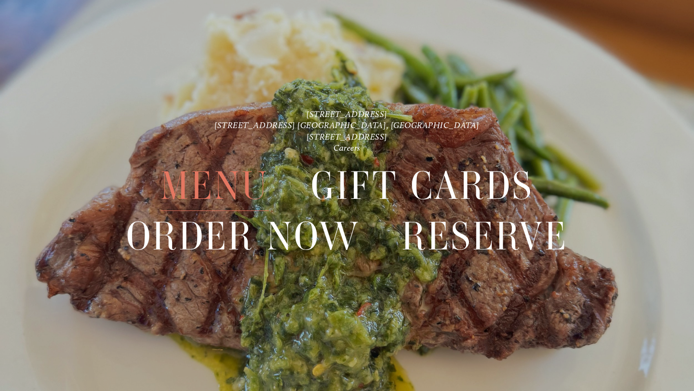 The height and width of the screenshot is (391, 694). What do you see at coordinates (484, 237) in the screenshot?
I see `span: Reserve` at bounding box center [484, 237].